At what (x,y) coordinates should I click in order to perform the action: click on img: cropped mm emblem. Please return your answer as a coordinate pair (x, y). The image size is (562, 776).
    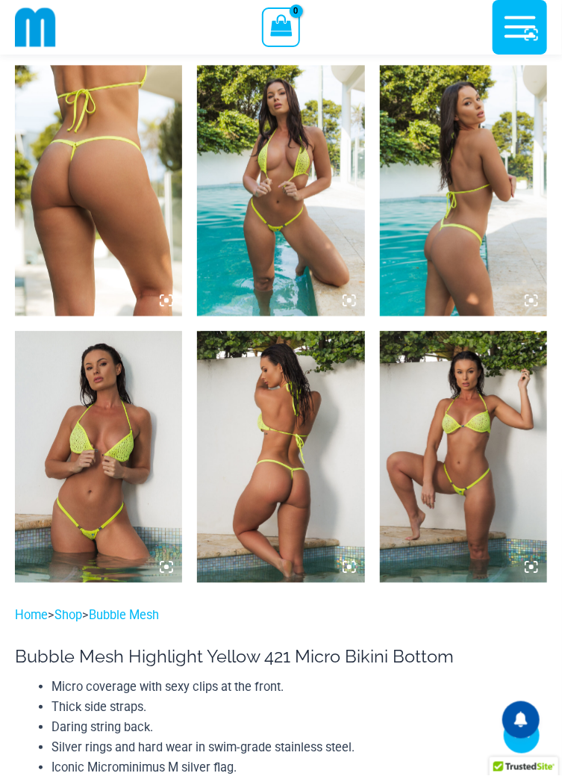
    Looking at the image, I should click on (35, 27).